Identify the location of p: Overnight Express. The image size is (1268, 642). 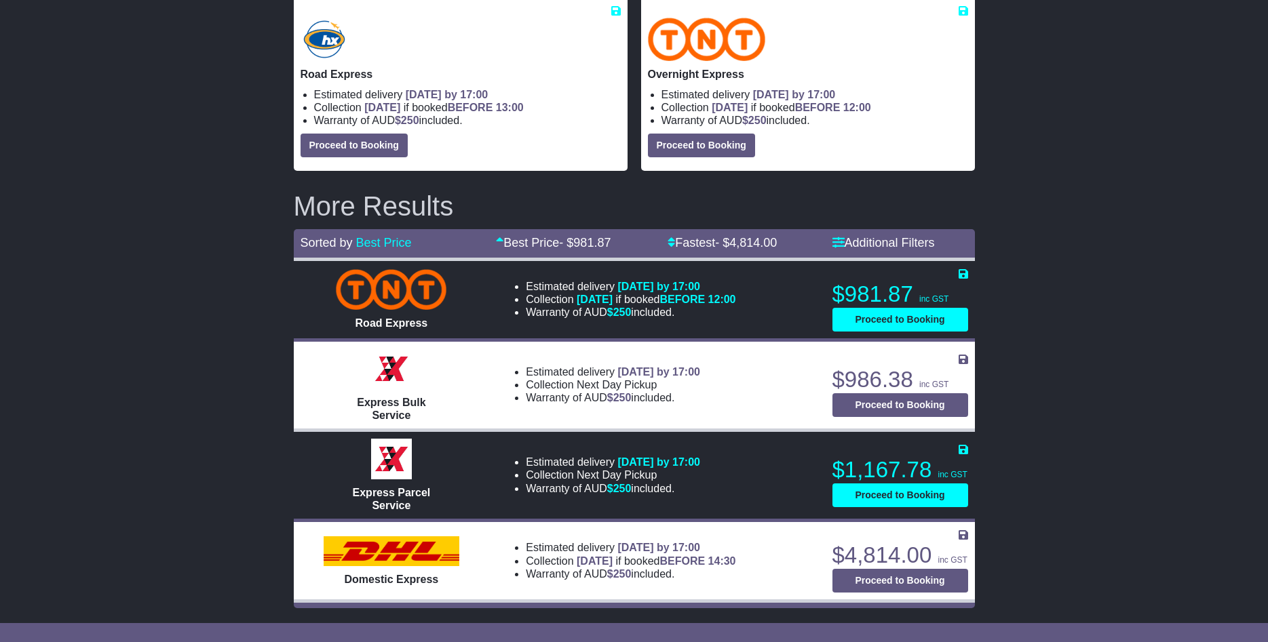
(808, 74).